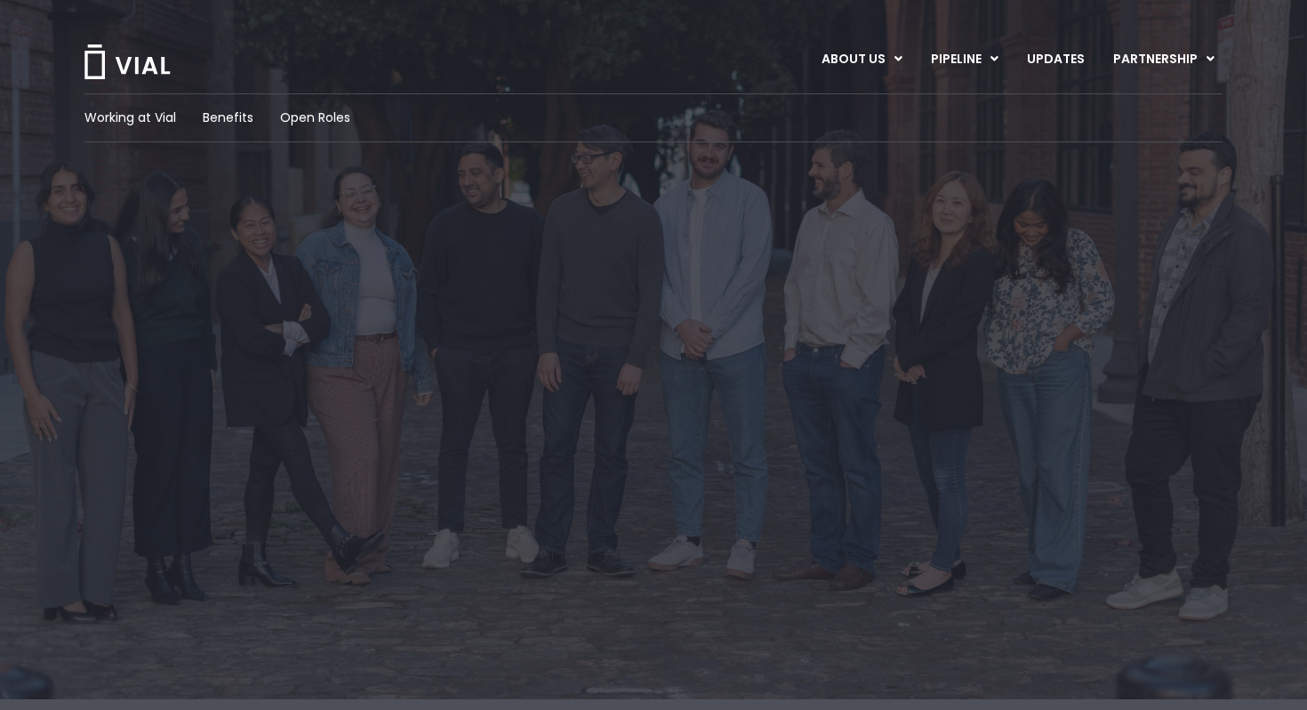  Describe the element at coordinates (130, 117) in the screenshot. I see `a: Working at Vial` at that location.